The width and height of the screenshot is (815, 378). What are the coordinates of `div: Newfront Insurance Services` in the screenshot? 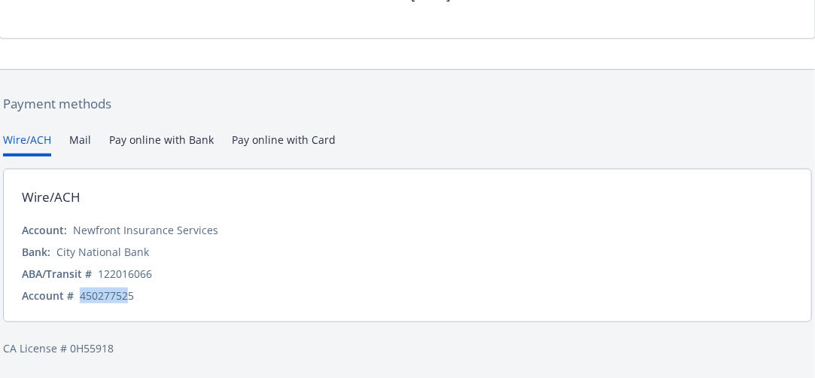 It's located at (145, 229).